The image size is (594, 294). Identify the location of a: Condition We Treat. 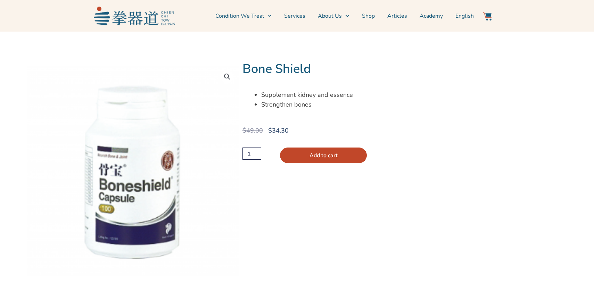
(243, 16).